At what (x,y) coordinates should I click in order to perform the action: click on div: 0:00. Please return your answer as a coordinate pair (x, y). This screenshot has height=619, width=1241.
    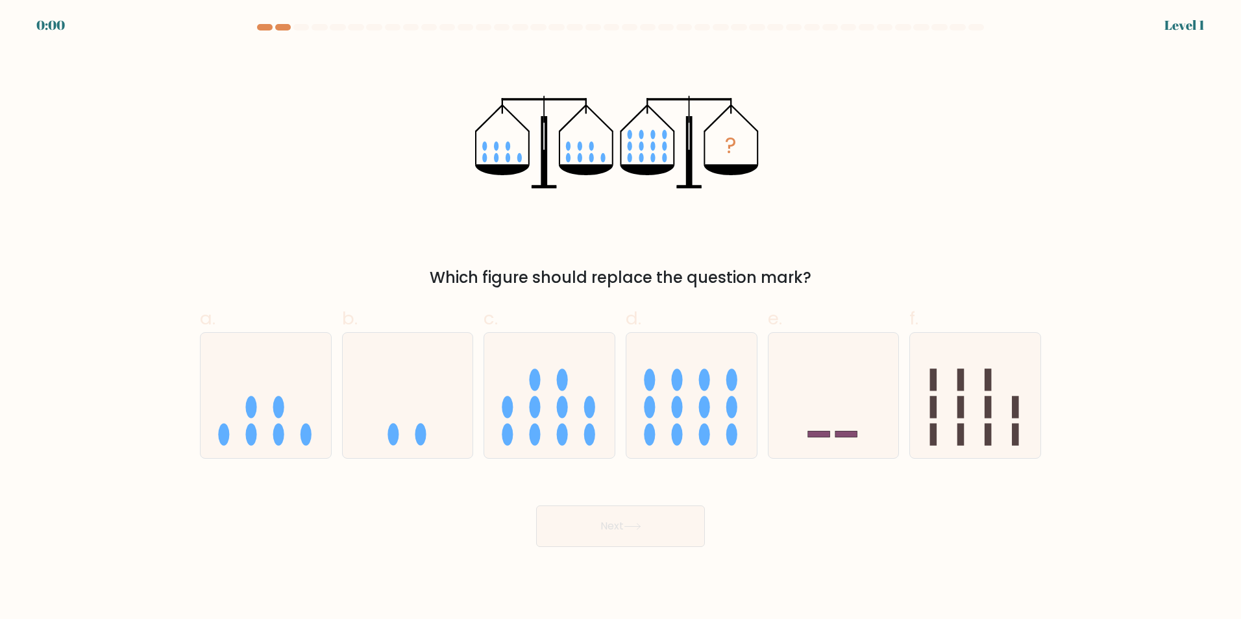
    Looking at the image, I should click on (51, 25).